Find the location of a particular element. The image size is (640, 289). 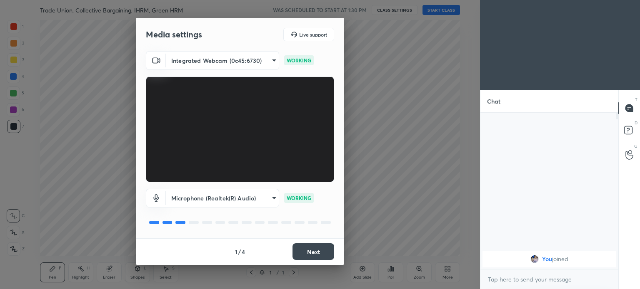

p: D is located at coordinates (635, 123).